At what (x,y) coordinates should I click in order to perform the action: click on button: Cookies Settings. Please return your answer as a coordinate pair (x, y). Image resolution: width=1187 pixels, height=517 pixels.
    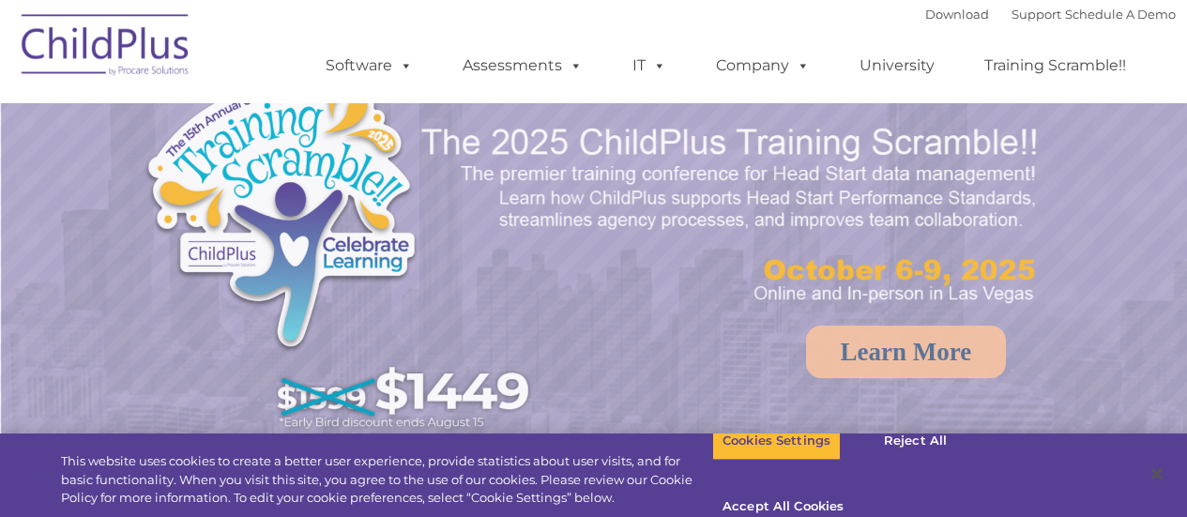
    Looking at the image, I should click on (776, 441).